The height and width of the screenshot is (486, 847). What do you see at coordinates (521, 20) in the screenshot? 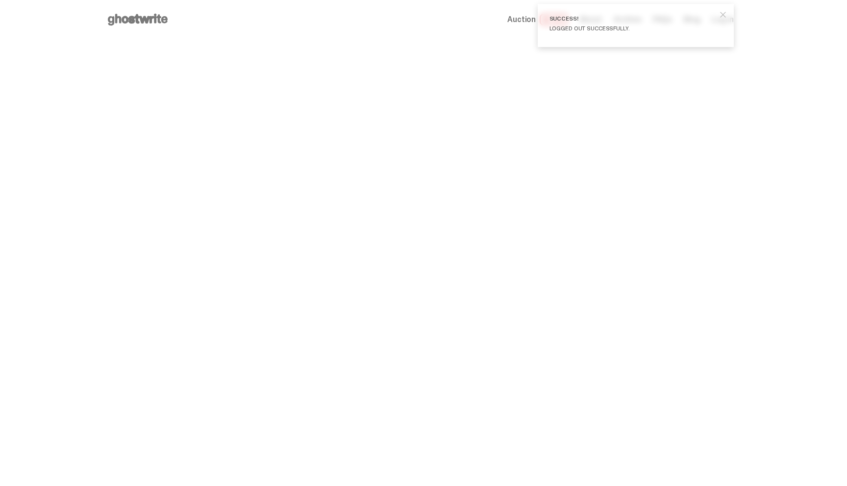
I see `span: Auction` at bounding box center [521, 20].